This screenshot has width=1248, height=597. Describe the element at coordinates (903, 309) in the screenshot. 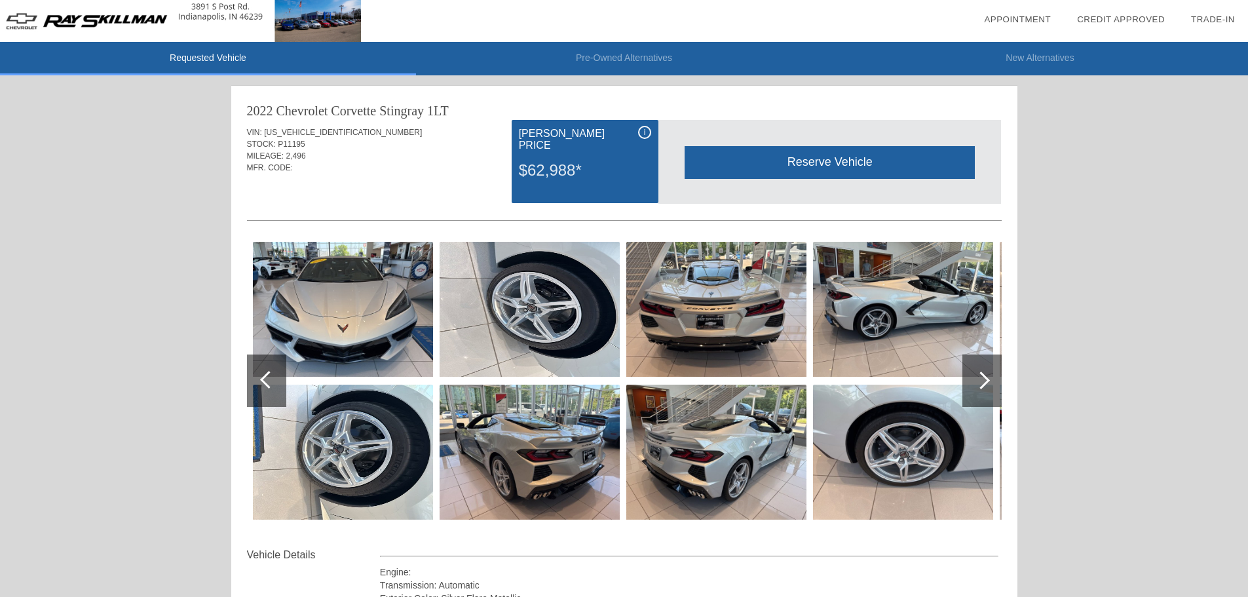

I see `img: 09b9efbafd18b1370010ad3e7623fbc1.jpg` at that location.